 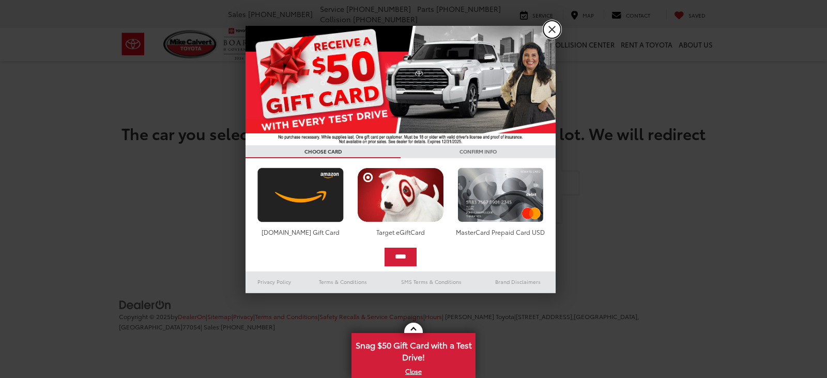 What do you see at coordinates (274, 282) in the screenshot?
I see `a: Privacy Policy` at bounding box center [274, 282].